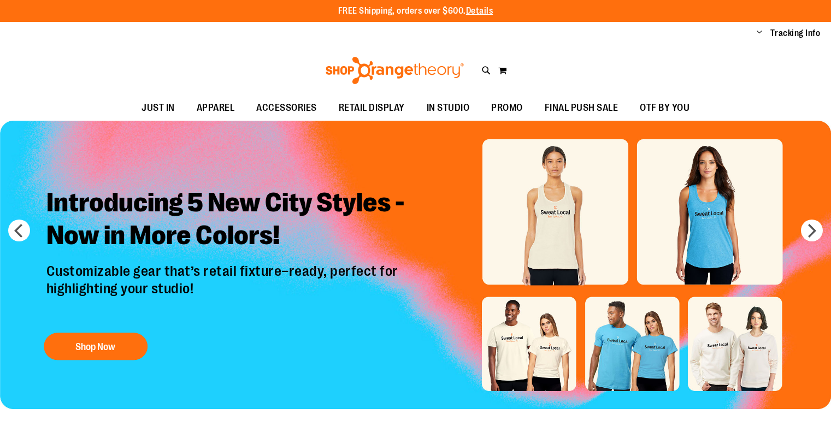 The height and width of the screenshot is (432, 831). Describe the element at coordinates (246, 221) in the screenshot. I see `h2: Introducing 5 New City Styles - Now in More Colors!` at that location.